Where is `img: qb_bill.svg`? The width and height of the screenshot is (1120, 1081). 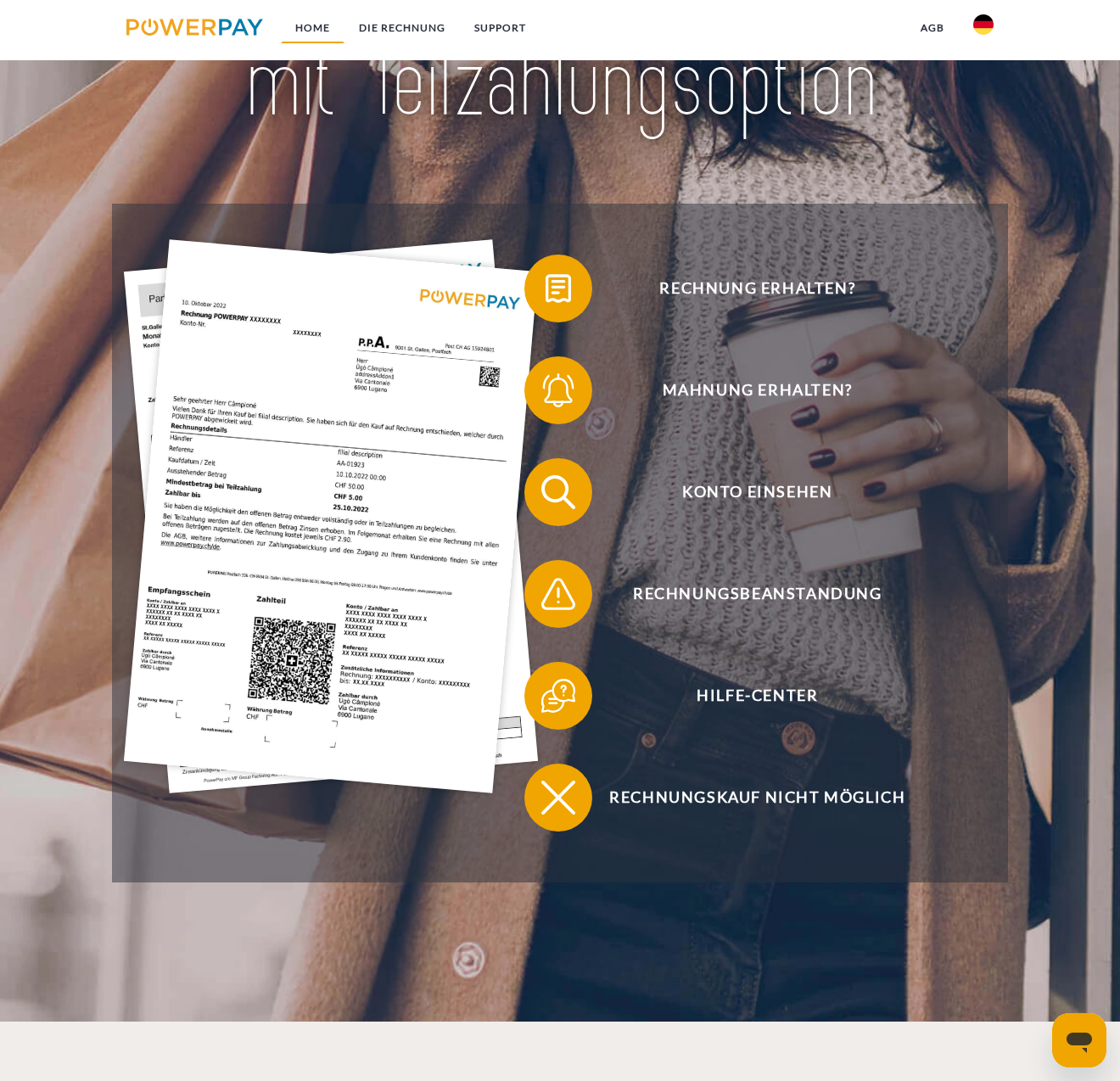 img: qb_bill.svg is located at coordinates (558, 289).